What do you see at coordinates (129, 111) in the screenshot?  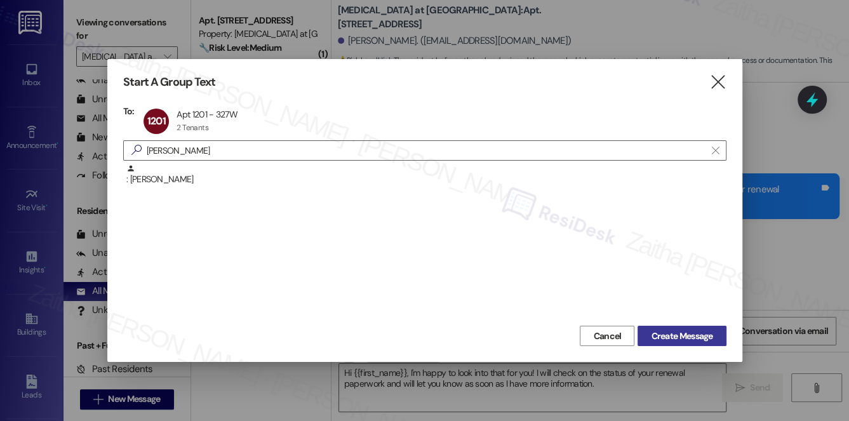 I see `h3: To:` at bounding box center [129, 111].